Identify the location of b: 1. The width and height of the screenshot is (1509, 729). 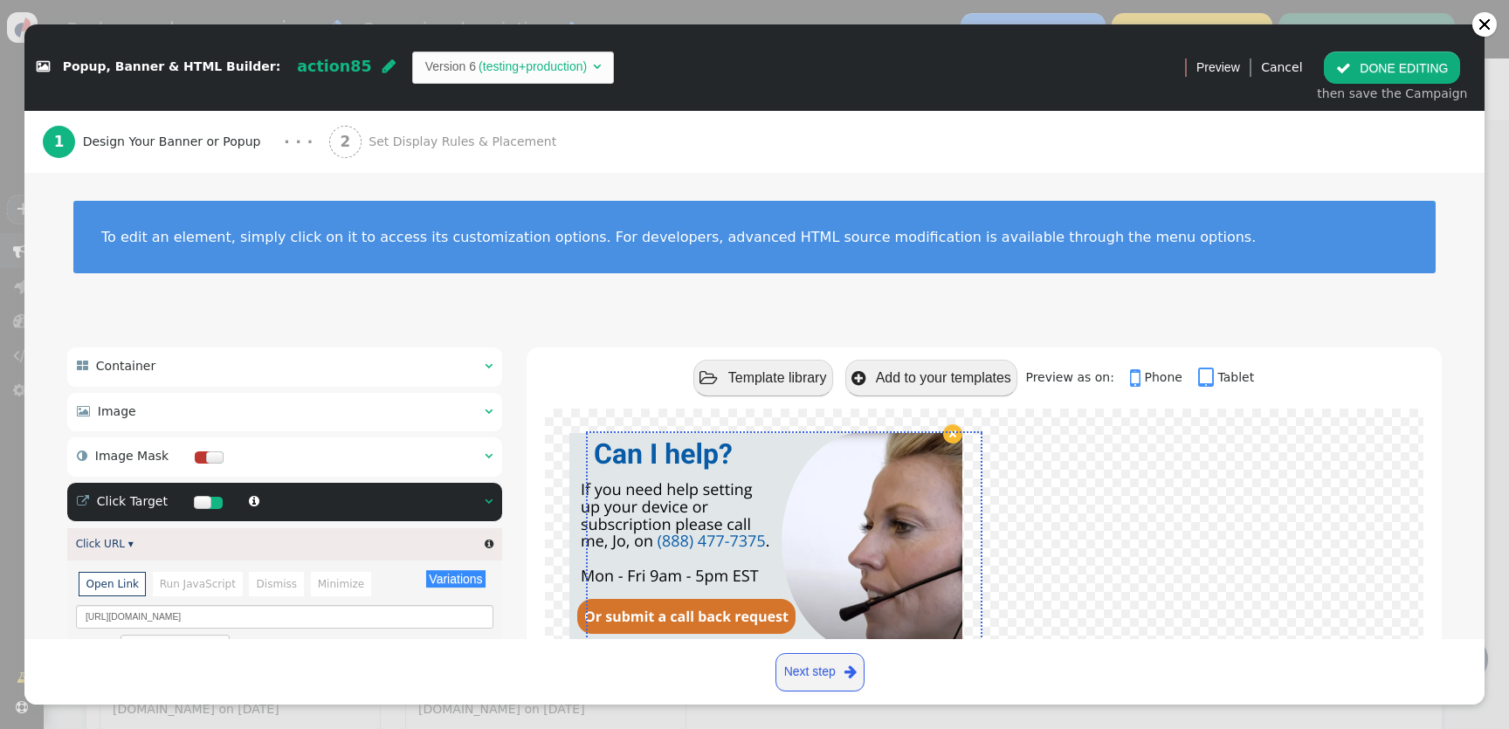
(59, 141).